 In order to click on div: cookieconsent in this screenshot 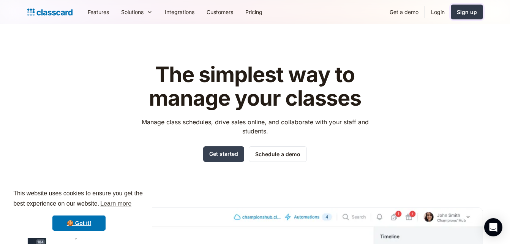, I will do `click(79, 210)`.